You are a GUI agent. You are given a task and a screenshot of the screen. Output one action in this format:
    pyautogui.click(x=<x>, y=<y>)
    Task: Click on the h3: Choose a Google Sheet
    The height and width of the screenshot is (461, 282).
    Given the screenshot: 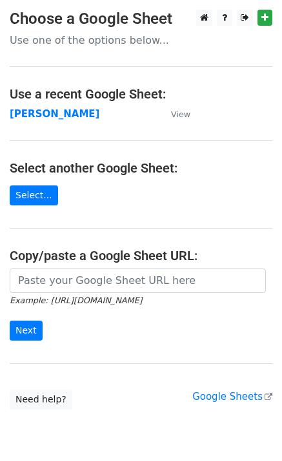 What is the action you would take?
    pyautogui.click(x=141, y=19)
    